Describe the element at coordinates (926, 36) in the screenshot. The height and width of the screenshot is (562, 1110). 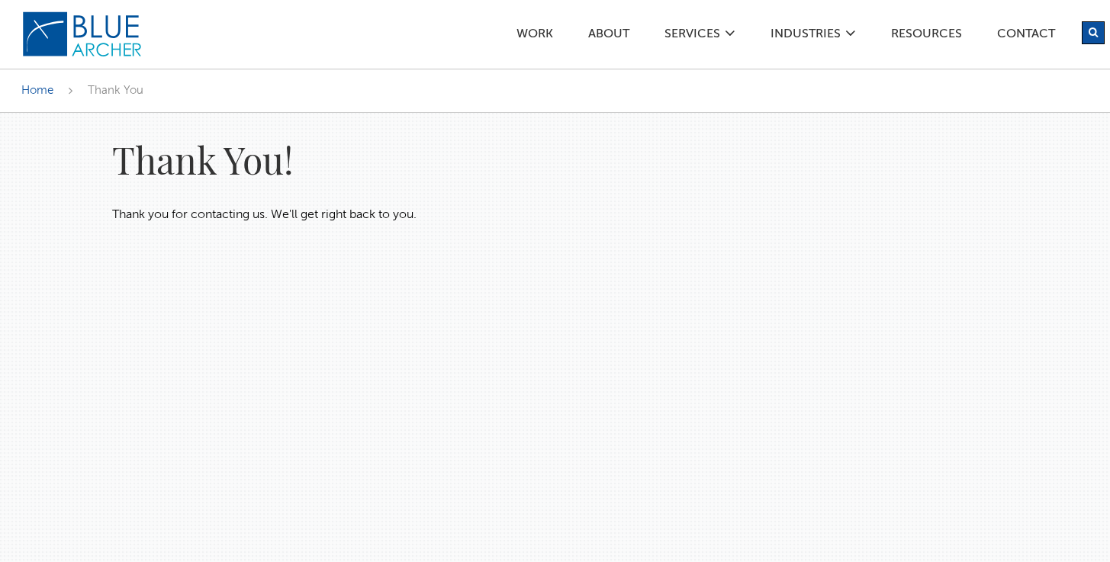
I see `a: Resources` at that location.